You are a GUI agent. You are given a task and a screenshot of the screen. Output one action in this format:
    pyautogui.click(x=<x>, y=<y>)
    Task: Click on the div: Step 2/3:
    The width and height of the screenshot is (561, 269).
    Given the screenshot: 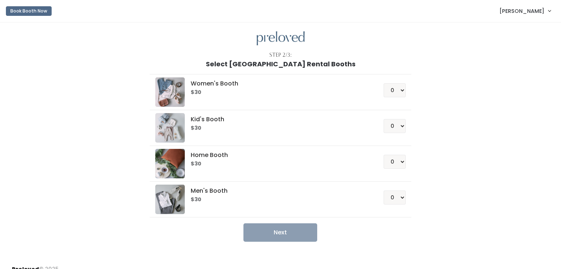 What is the action you would take?
    pyautogui.click(x=280, y=55)
    